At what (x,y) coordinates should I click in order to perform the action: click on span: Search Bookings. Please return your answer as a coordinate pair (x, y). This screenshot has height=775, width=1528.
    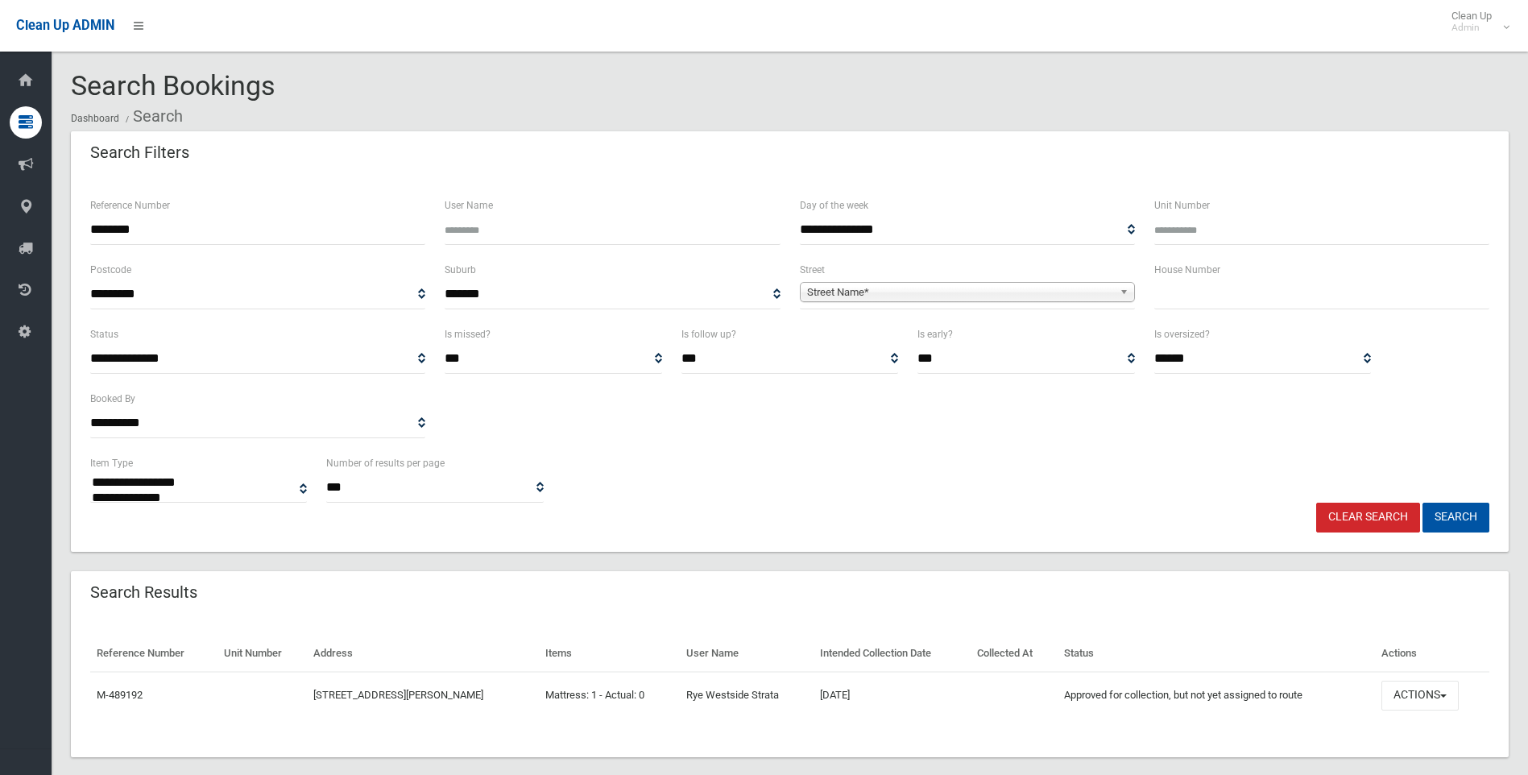
    Looking at the image, I should click on (173, 85).